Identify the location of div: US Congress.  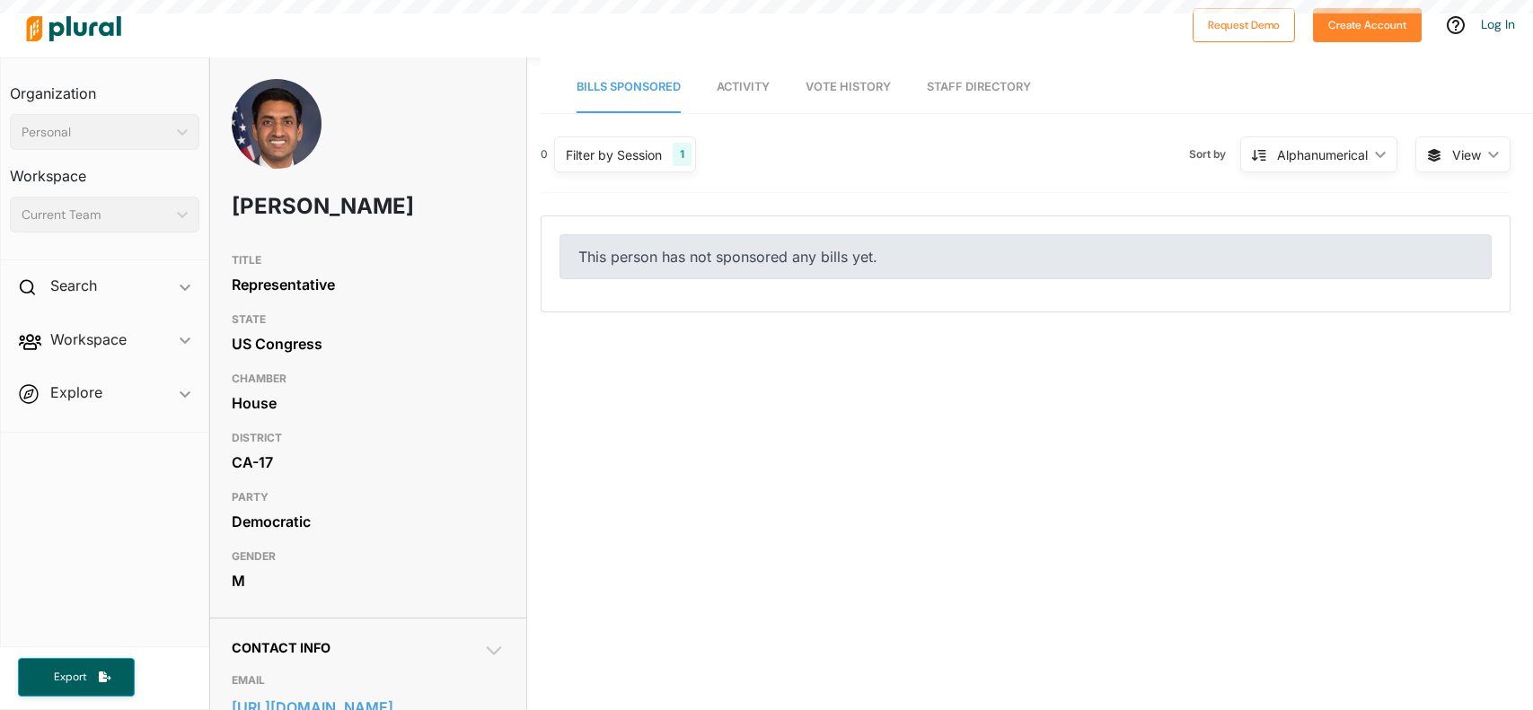
(367, 344).